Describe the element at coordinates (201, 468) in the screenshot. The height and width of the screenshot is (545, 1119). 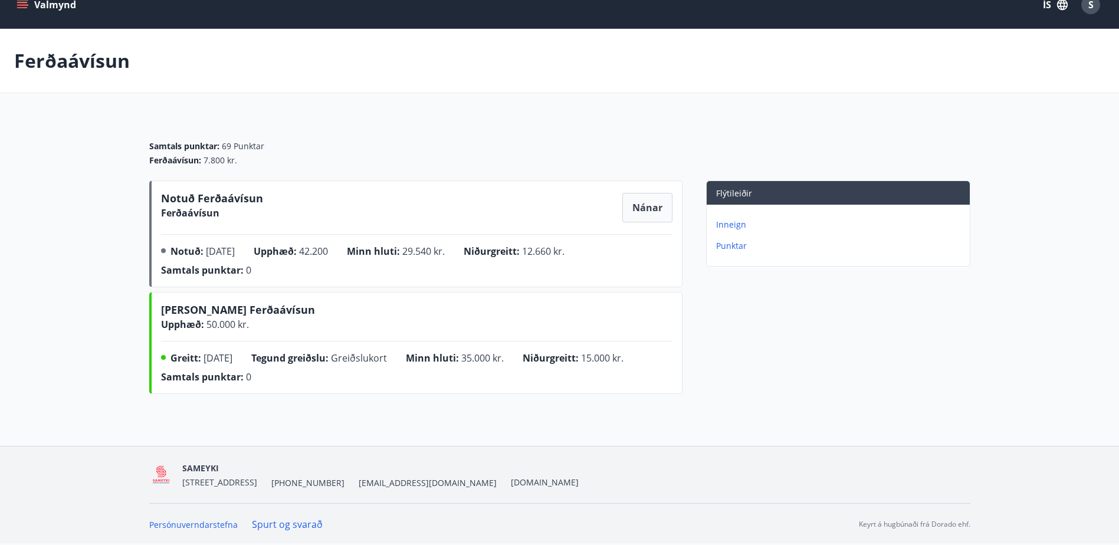
I see `span: SAMEYKI` at that location.